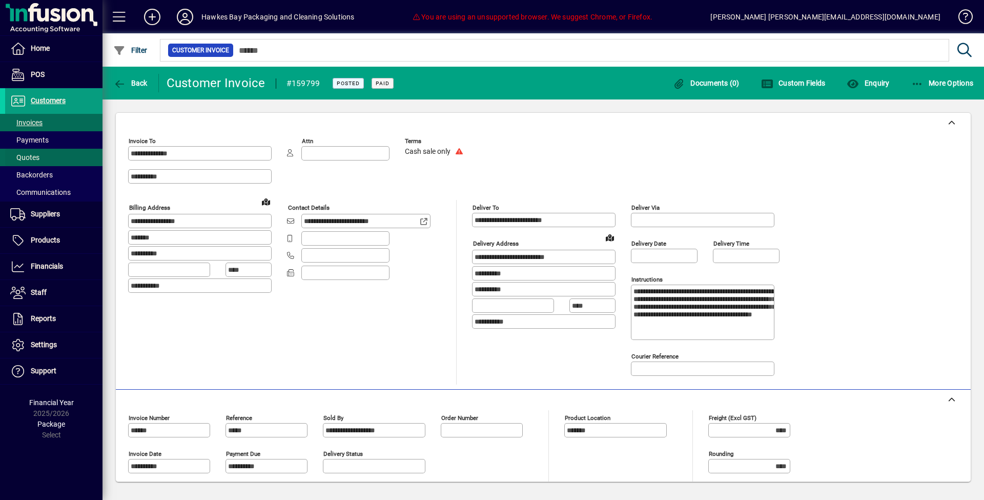  Describe the element at coordinates (794, 83) in the screenshot. I see `button: Custom Fields` at that location.